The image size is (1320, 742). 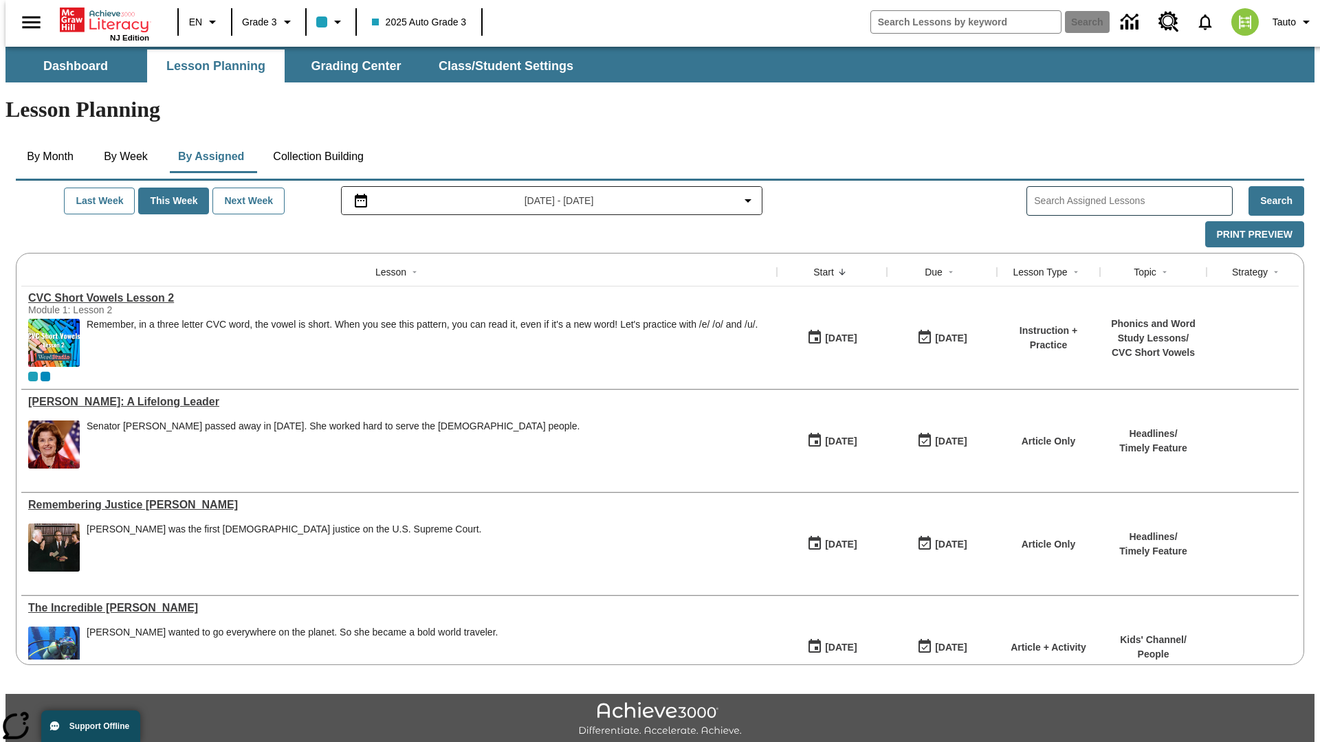 I want to click on button: Collection Building, so click(x=318, y=157).